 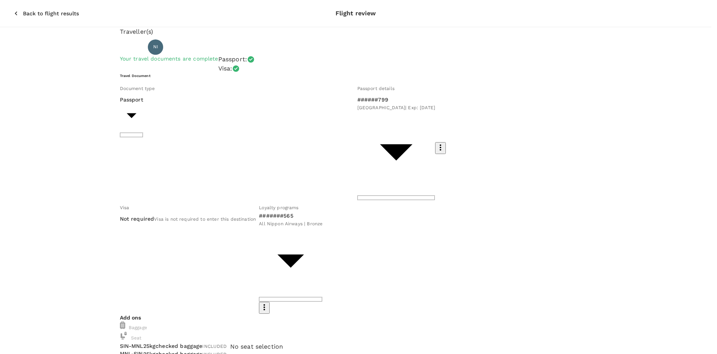 I want to click on p: Passport :, so click(x=233, y=59).